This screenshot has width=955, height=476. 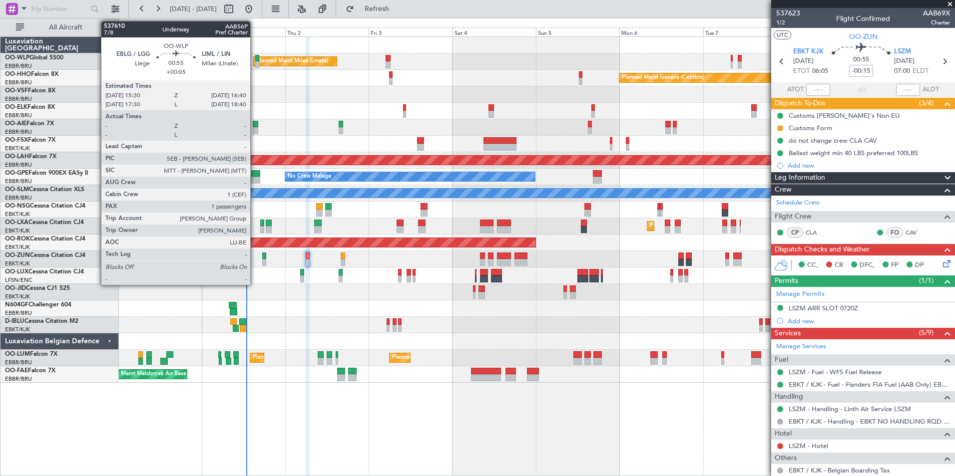 I want to click on span: ETOT, so click(x=801, y=71).